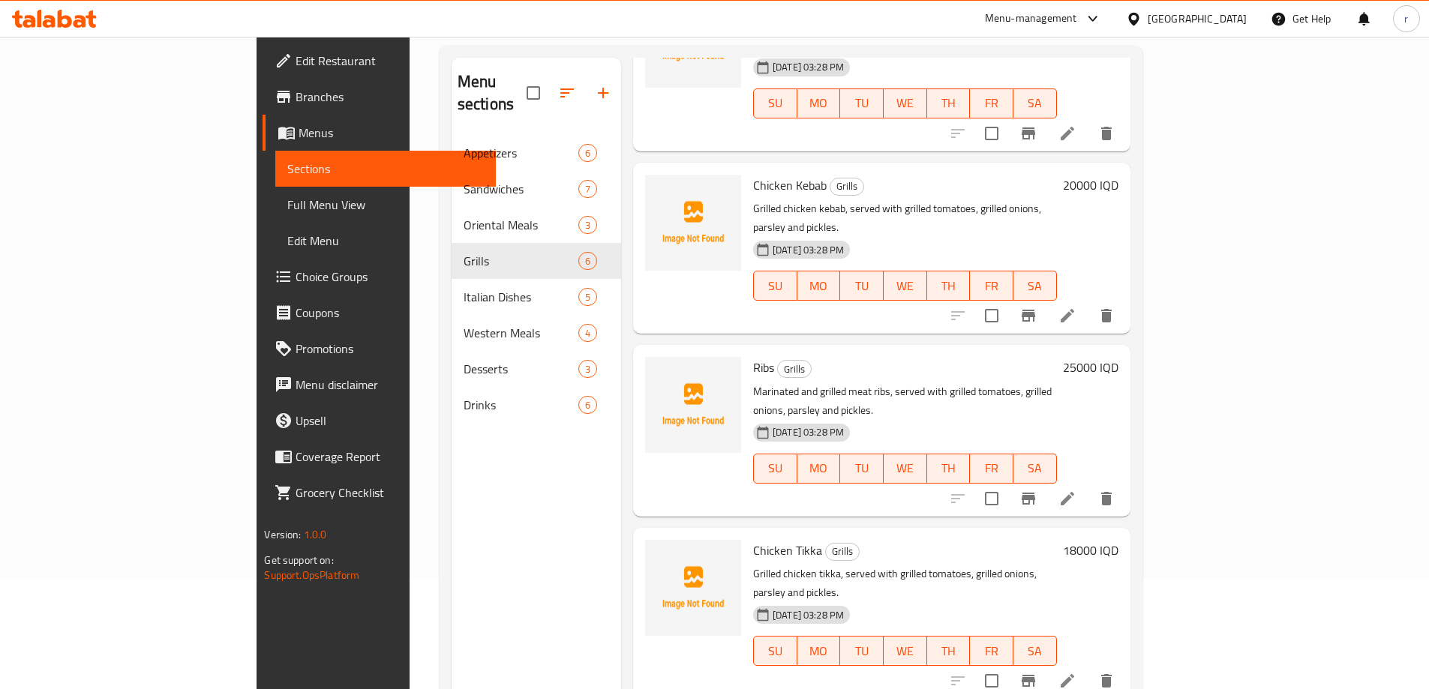 This screenshot has height=689, width=1429. What do you see at coordinates (389, 313) in the screenshot?
I see `span: Coupons` at bounding box center [389, 313].